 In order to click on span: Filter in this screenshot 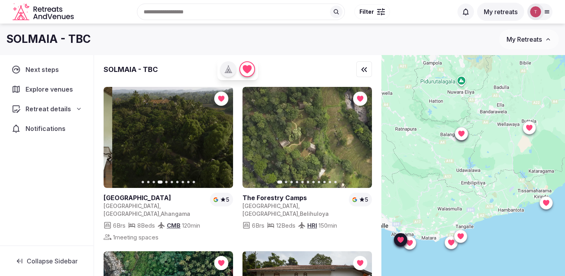, I will do `click(367, 12)`.